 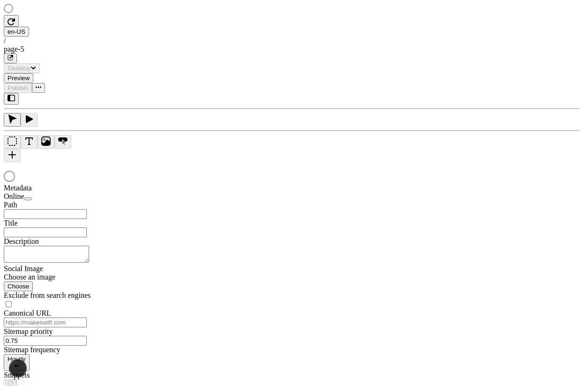 I want to click on div: Snippets, so click(x=60, y=376).